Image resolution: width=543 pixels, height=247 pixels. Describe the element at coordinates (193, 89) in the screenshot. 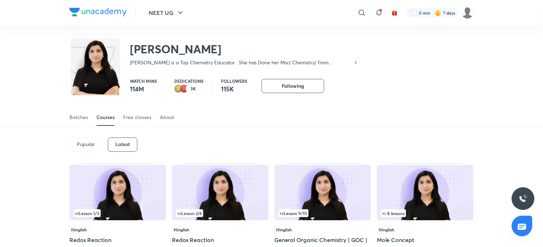

I see `p: 3K` at that location.